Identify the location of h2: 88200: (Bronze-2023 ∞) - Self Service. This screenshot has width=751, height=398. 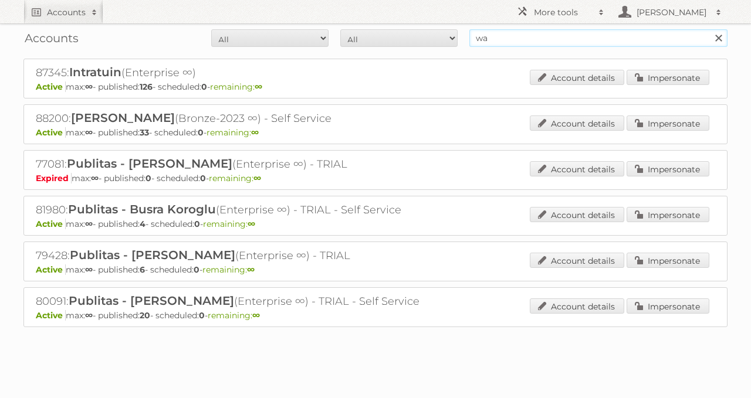
(241, 119).